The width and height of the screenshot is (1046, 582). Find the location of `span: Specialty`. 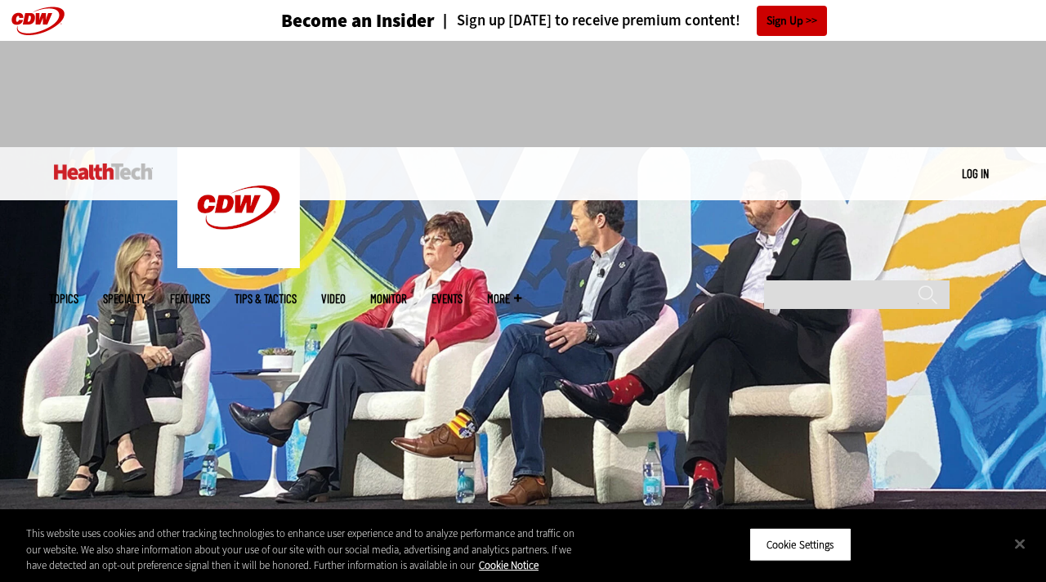

span: Specialty is located at coordinates (124, 298).